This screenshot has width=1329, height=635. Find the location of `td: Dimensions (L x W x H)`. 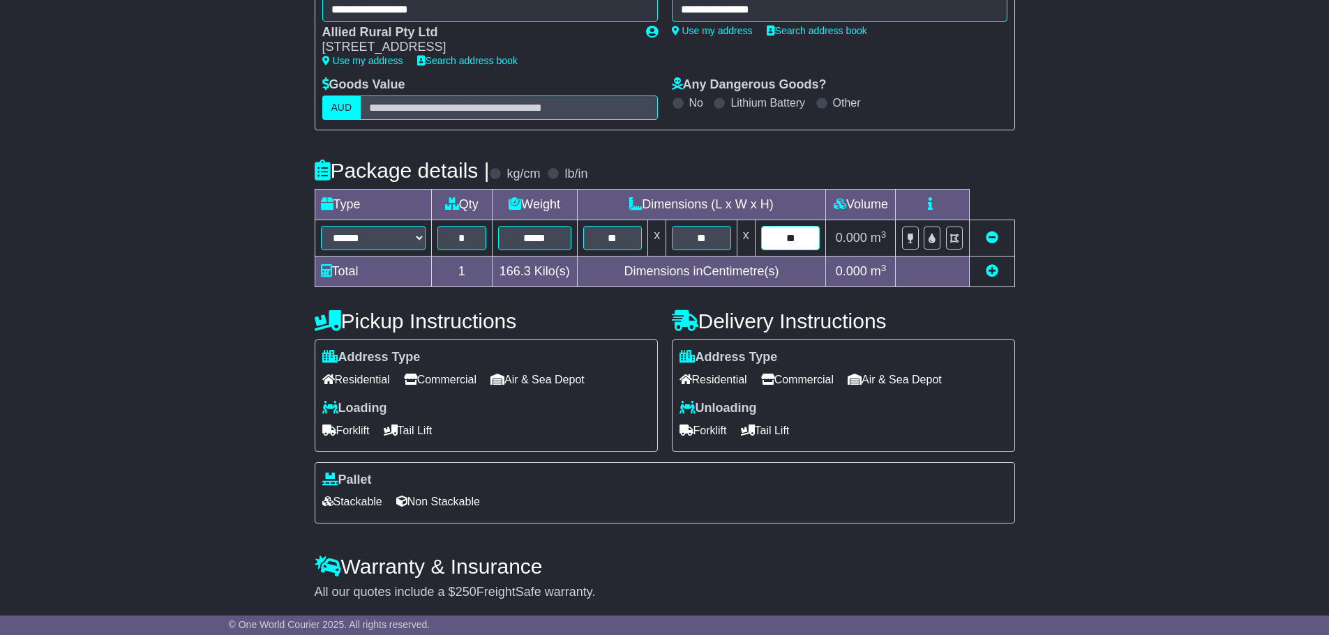

td: Dimensions (L x W x H) is located at coordinates (701, 205).